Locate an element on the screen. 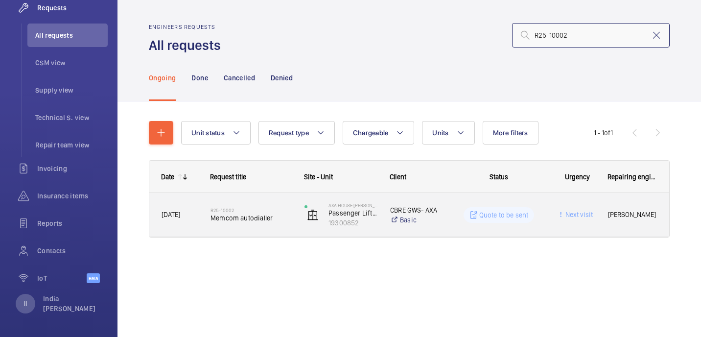 The height and width of the screenshot is (337, 701). span: Repair team view is located at coordinates (71, 145).